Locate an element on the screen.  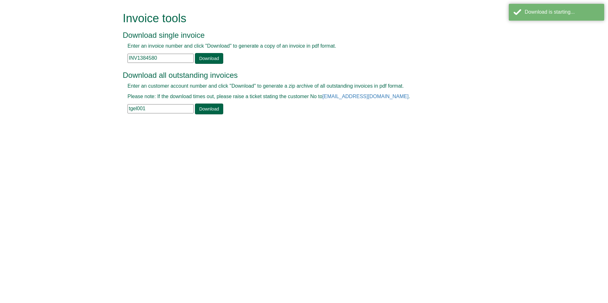
input: e.g. BLA02 is located at coordinates (161, 109).